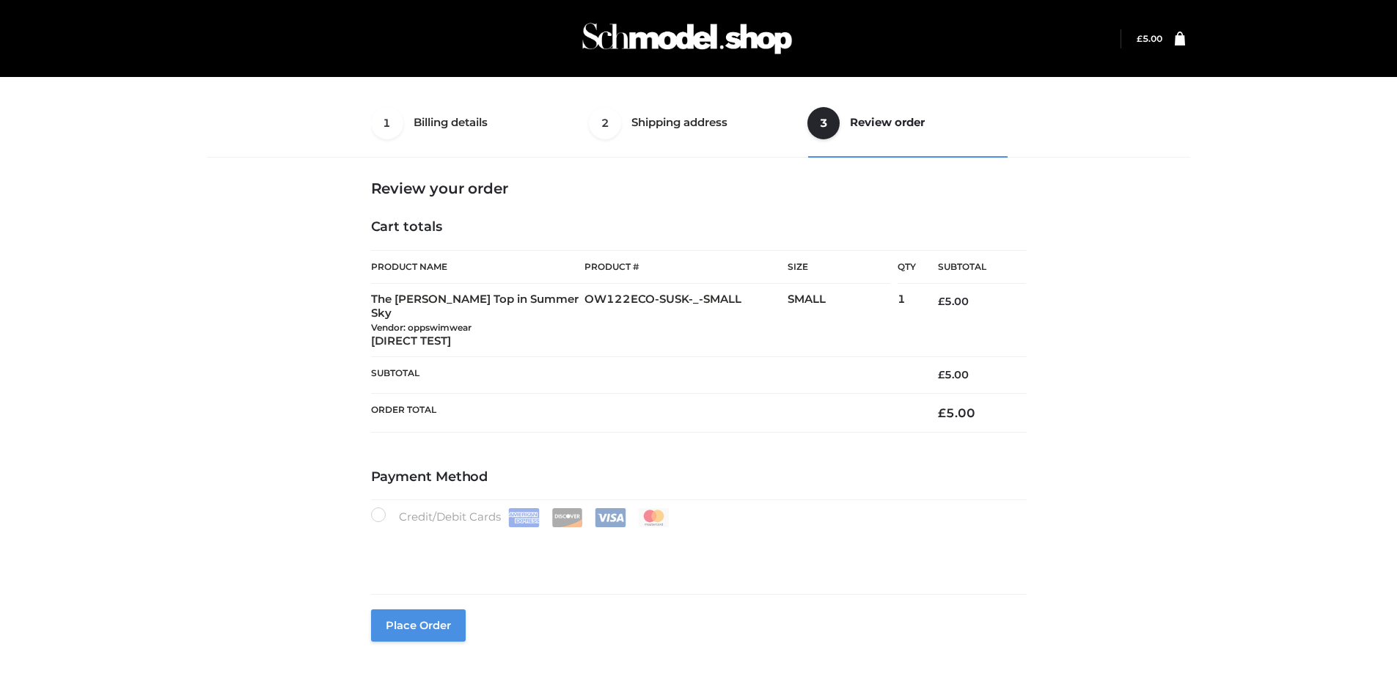 This screenshot has width=1397, height=690. Describe the element at coordinates (644, 412) in the screenshot. I see `th: Order Total` at that location.